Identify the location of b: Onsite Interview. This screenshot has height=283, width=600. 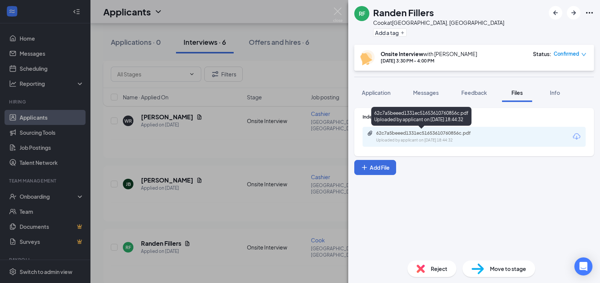
(402, 54).